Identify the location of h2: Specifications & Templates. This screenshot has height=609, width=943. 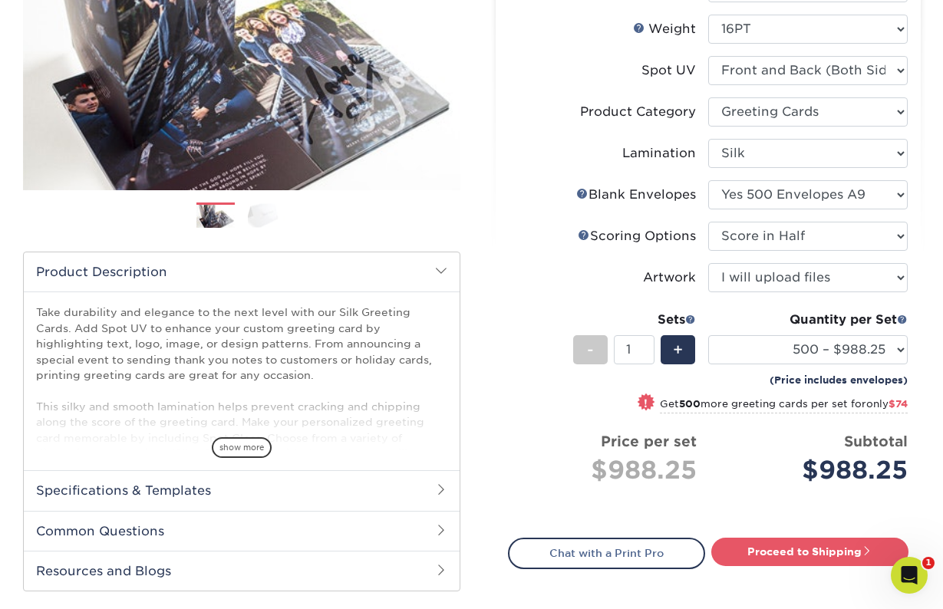
(242, 490).